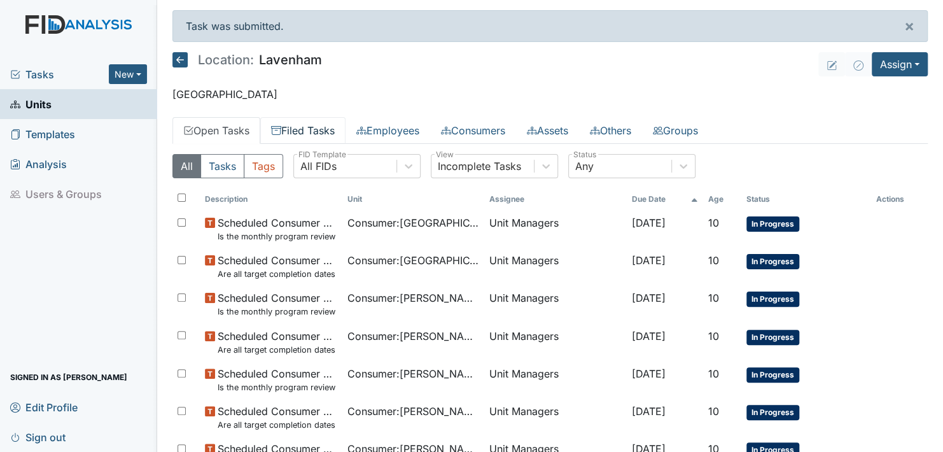 The width and height of the screenshot is (943, 452). What do you see at coordinates (550, 26) in the screenshot?
I see `div: Task was submitted.` at bounding box center [550, 26].